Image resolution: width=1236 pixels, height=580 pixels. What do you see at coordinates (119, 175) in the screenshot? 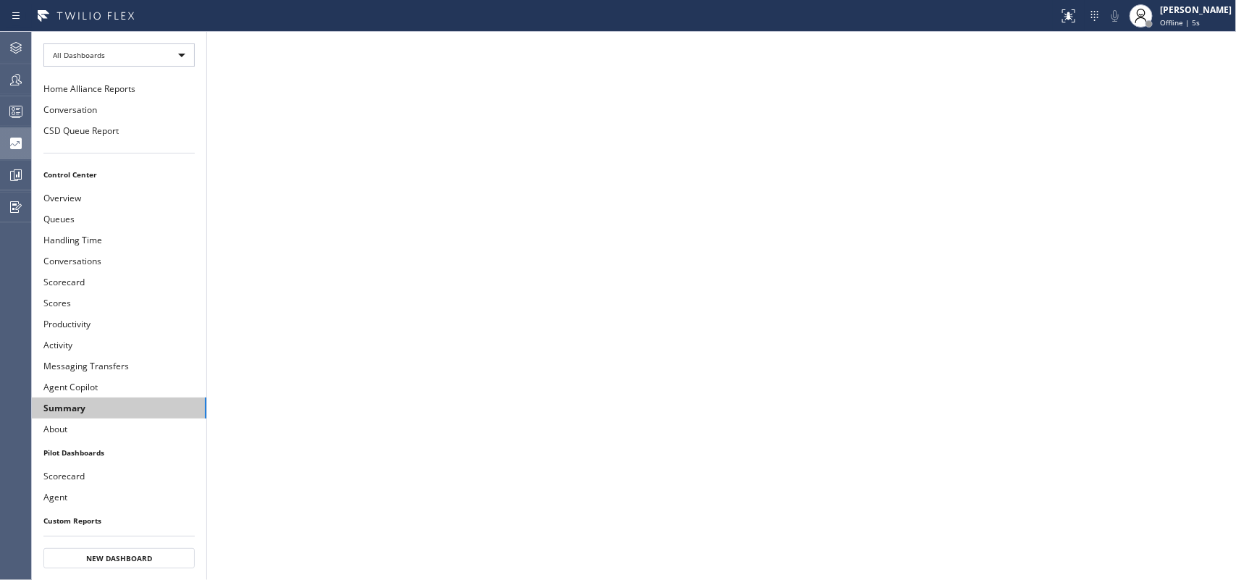
I see `li: Control Center` at bounding box center [119, 175].